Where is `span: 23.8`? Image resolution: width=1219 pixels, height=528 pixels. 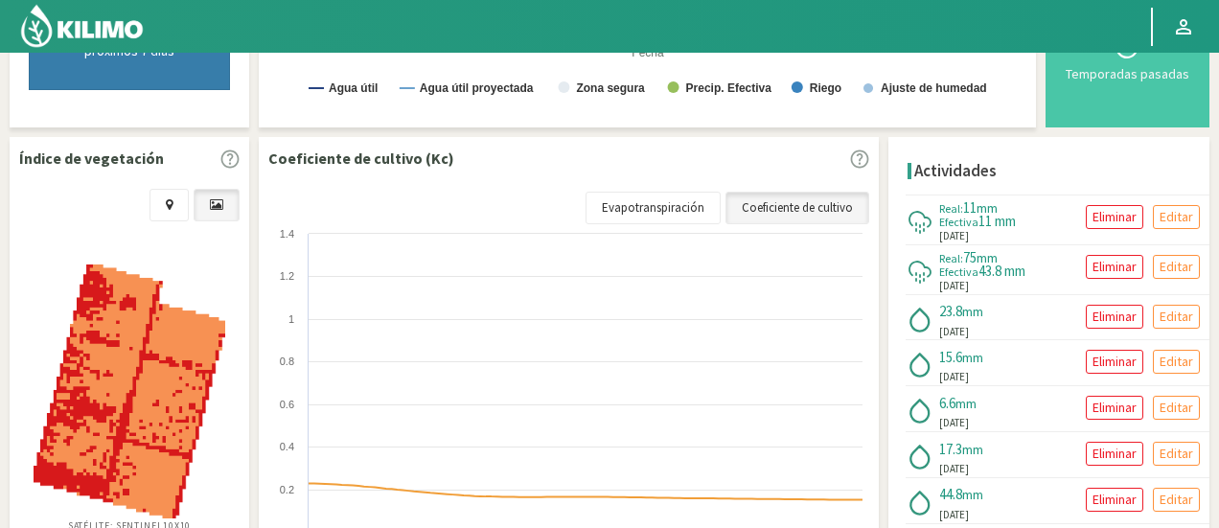 span: 23.8 is located at coordinates (951, 311).